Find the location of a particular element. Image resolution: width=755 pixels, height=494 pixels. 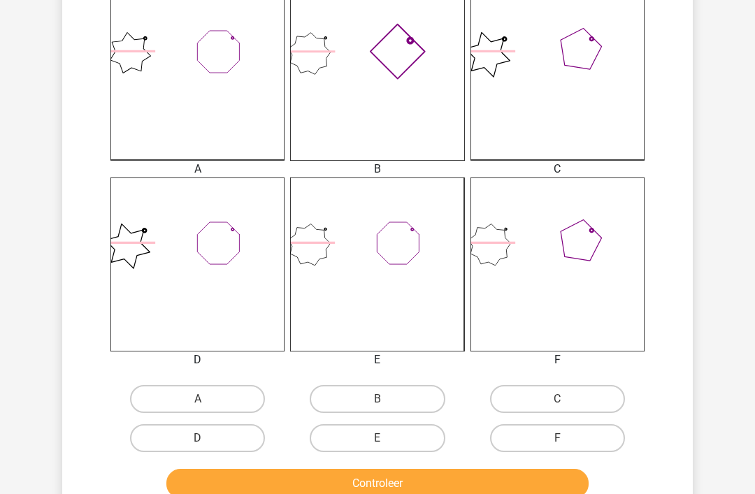

label: B is located at coordinates (377, 399).